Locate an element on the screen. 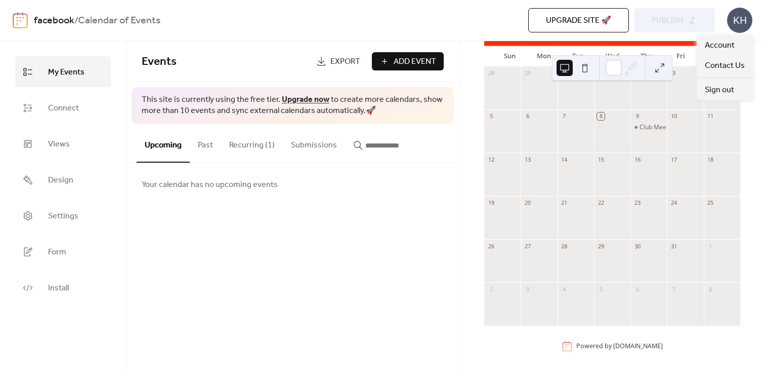 The width and height of the screenshot is (765, 373). a: Settings is located at coordinates (63, 215).